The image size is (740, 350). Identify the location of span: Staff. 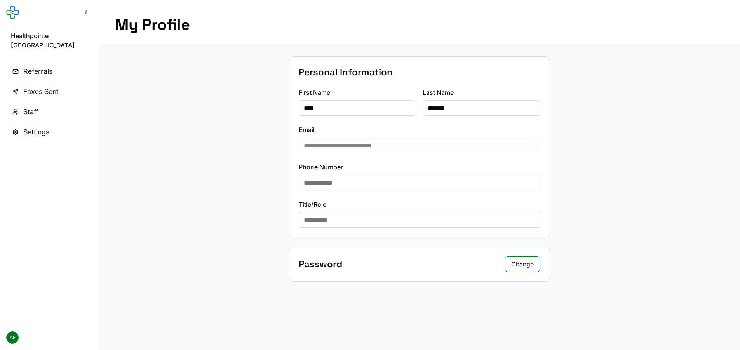
(31, 112).